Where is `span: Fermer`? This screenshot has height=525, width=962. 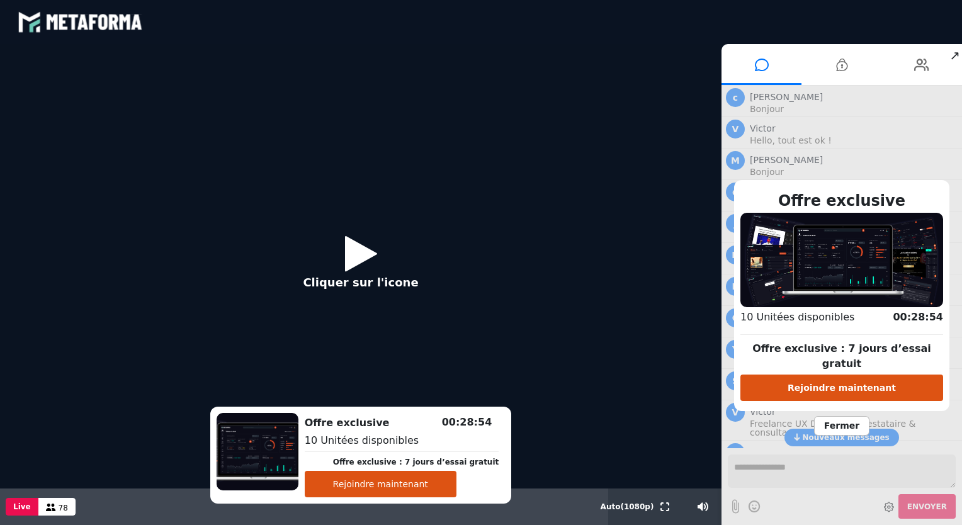
span: Fermer is located at coordinates (842, 426).